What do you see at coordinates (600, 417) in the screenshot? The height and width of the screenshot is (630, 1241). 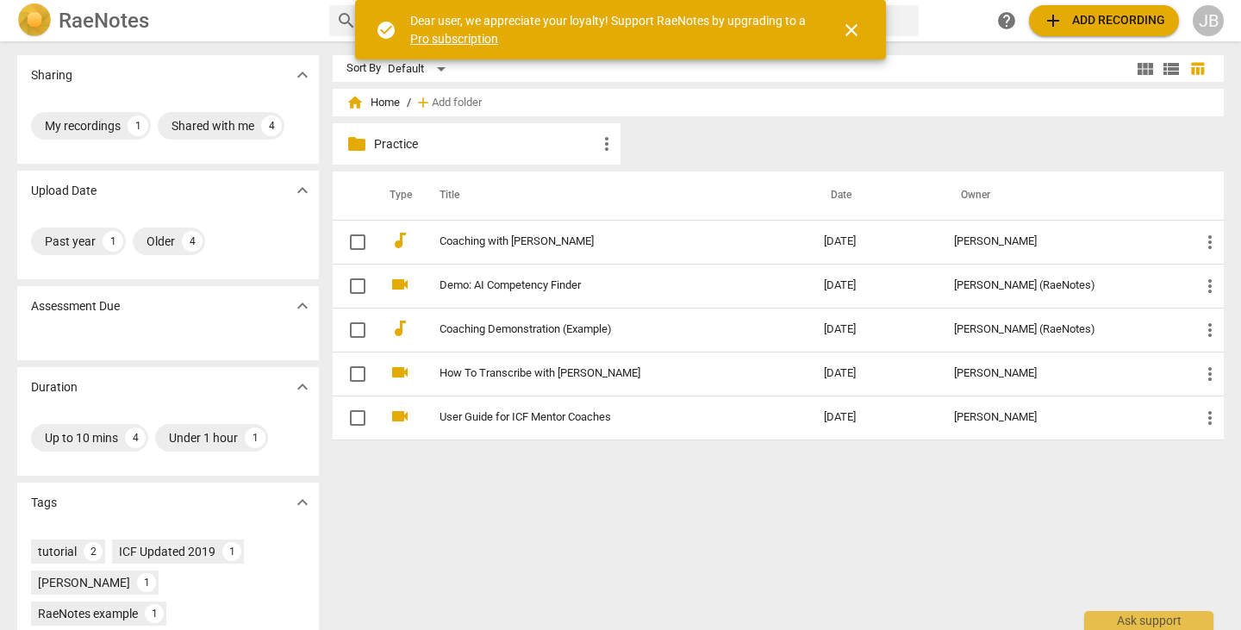 I see `a: User Guide for ICF Mentor Coaches` at bounding box center [600, 417].